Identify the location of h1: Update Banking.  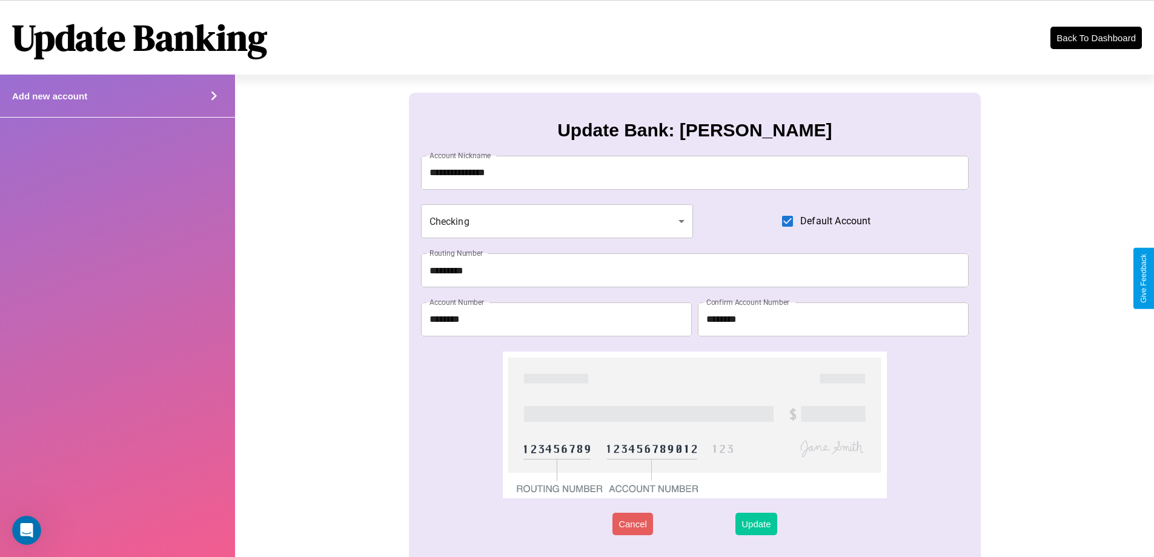
(139, 38).